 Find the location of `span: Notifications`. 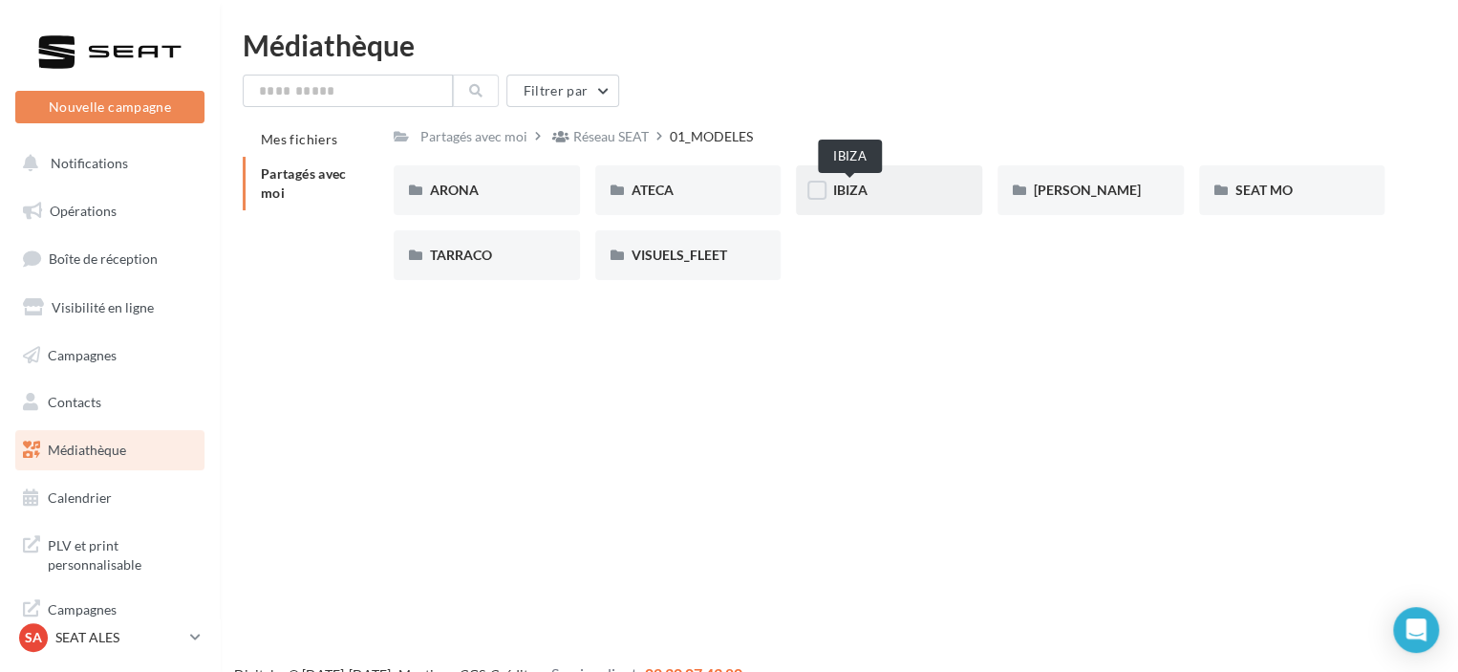

span: Notifications is located at coordinates (89, 162).